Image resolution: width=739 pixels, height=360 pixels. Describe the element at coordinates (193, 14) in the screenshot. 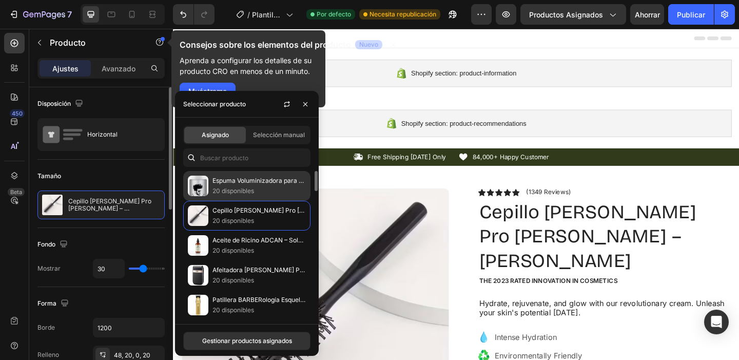

I see `div: Deshacer/Rehacer` at that location.